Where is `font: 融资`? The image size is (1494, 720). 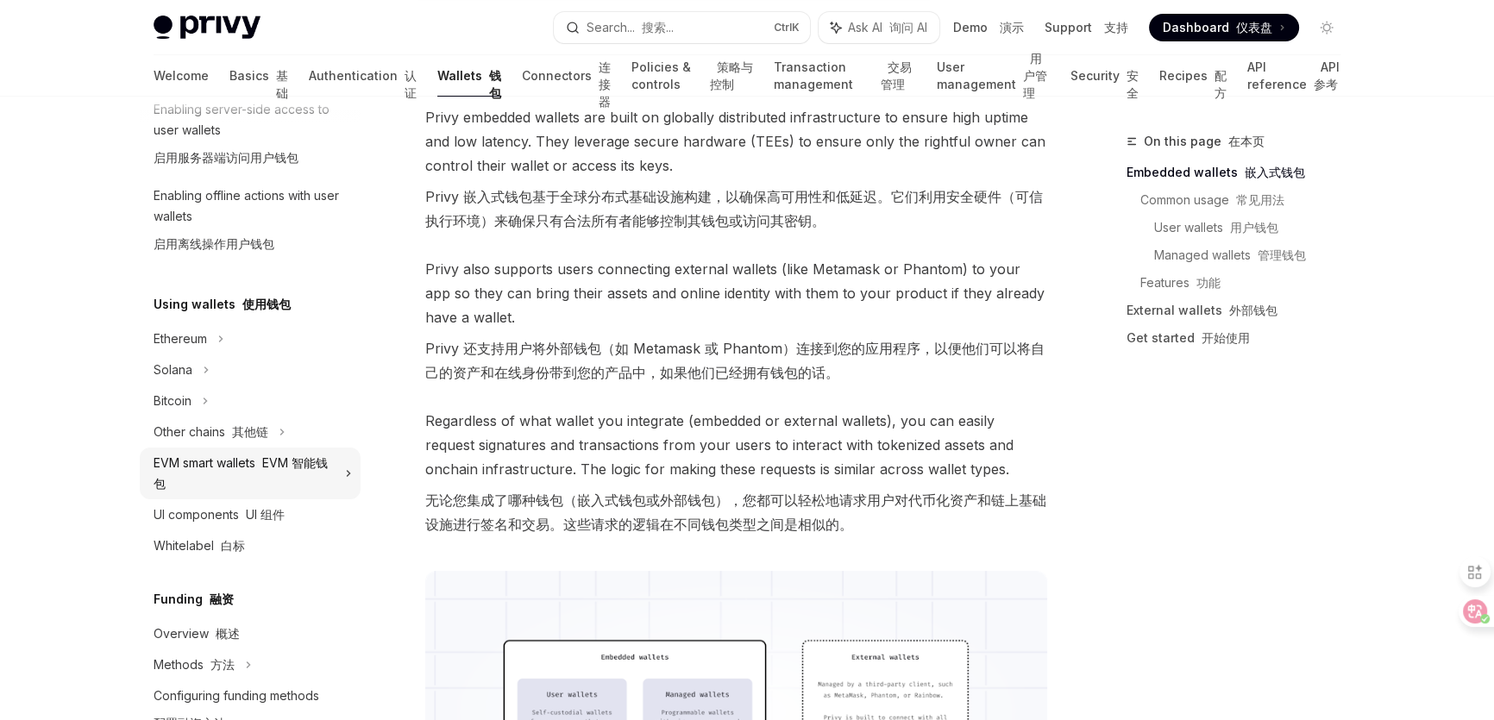
font: 融资 is located at coordinates (222, 599).